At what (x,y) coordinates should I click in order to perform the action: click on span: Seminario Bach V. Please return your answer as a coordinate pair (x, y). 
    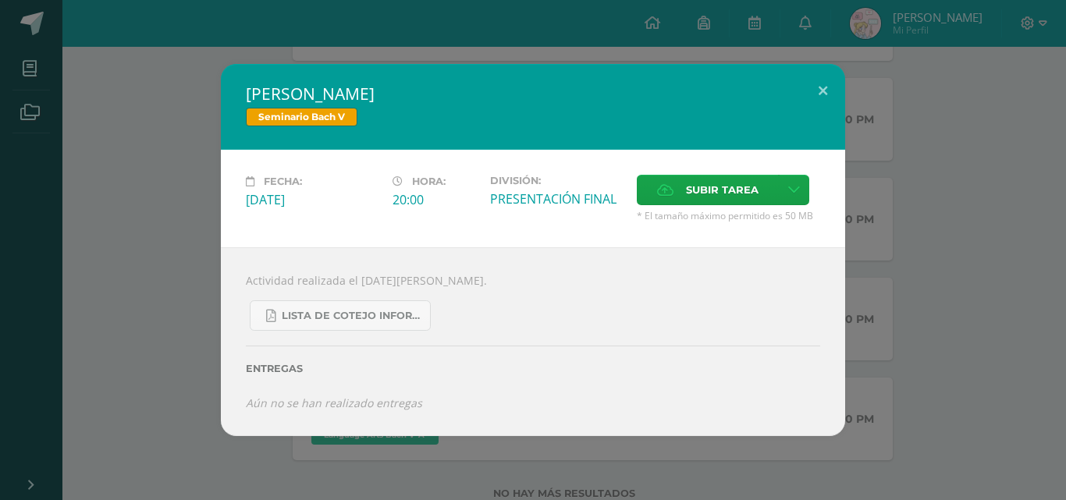
    Looking at the image, I should click on (301, 117).